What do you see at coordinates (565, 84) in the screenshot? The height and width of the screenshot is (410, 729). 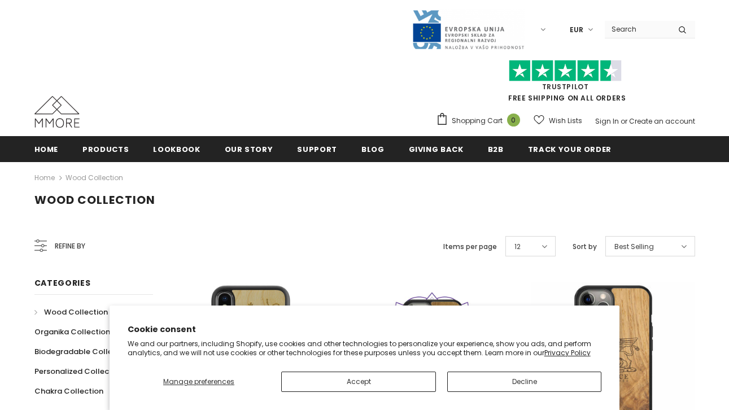 I see `span: FREE SHIPPING ON ALL ORDERS` at bounding box center [565, 84].